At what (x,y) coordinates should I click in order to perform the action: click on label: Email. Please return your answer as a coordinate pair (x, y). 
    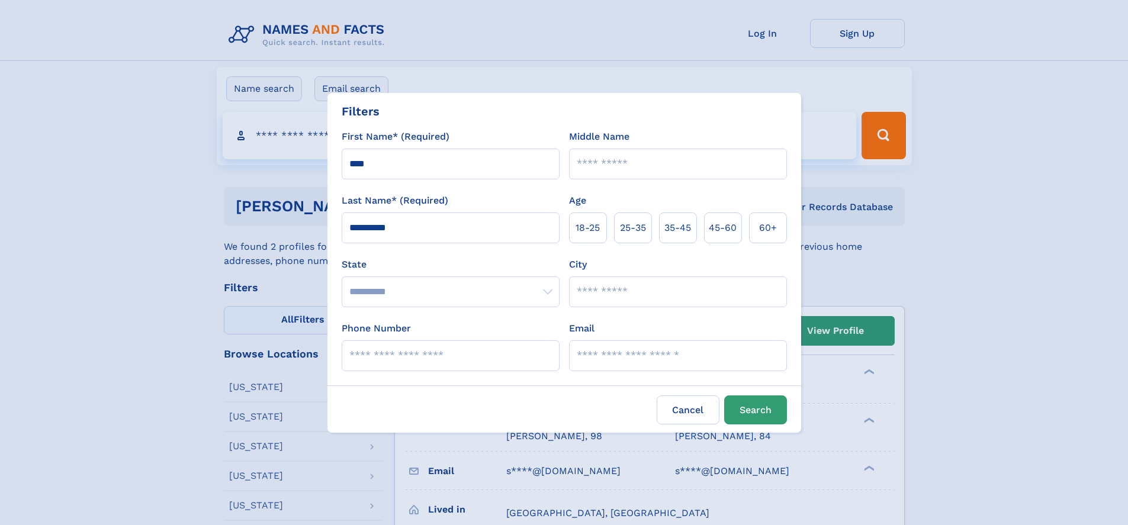
    Looking at the image, I should click on (582, 329).